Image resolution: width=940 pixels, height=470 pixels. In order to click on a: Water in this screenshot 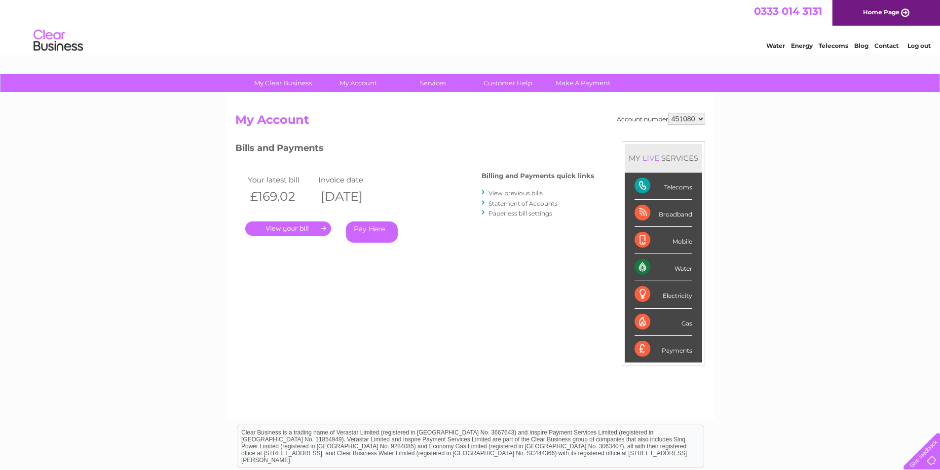, I will do `click(776, 45)`.